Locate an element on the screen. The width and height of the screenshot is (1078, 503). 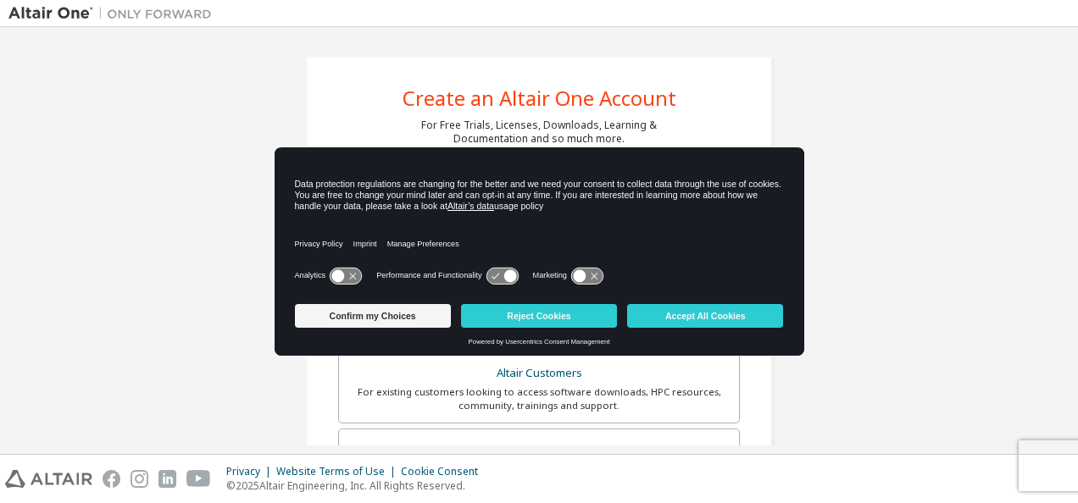
img: linkedin.svg is located at coordinates (167, 479).